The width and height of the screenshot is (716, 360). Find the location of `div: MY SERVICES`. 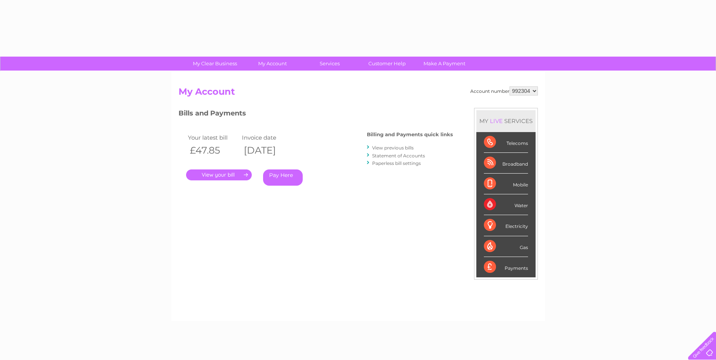

div: MY SERVICES is located at coordinates (505, 121).